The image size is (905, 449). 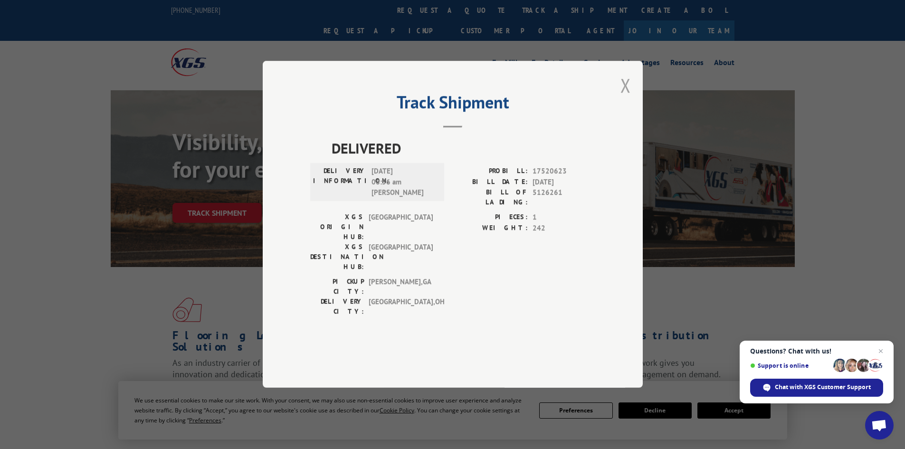 What do you see at coordinates (453, 105) in the screenshot?
I see `h2: Track Shipment` at bounding box center [453, 105].